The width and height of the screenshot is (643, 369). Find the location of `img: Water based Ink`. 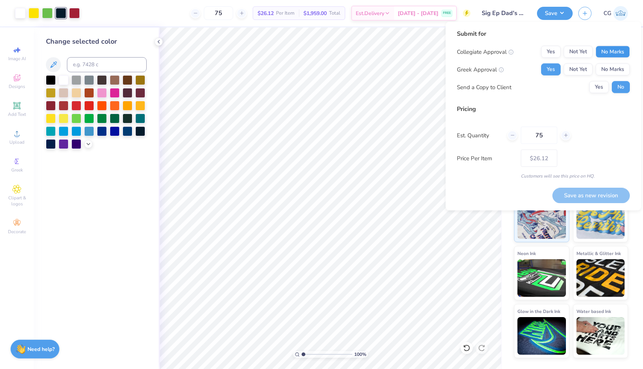

img: Water based Ink is located at coordinates (601, 336).